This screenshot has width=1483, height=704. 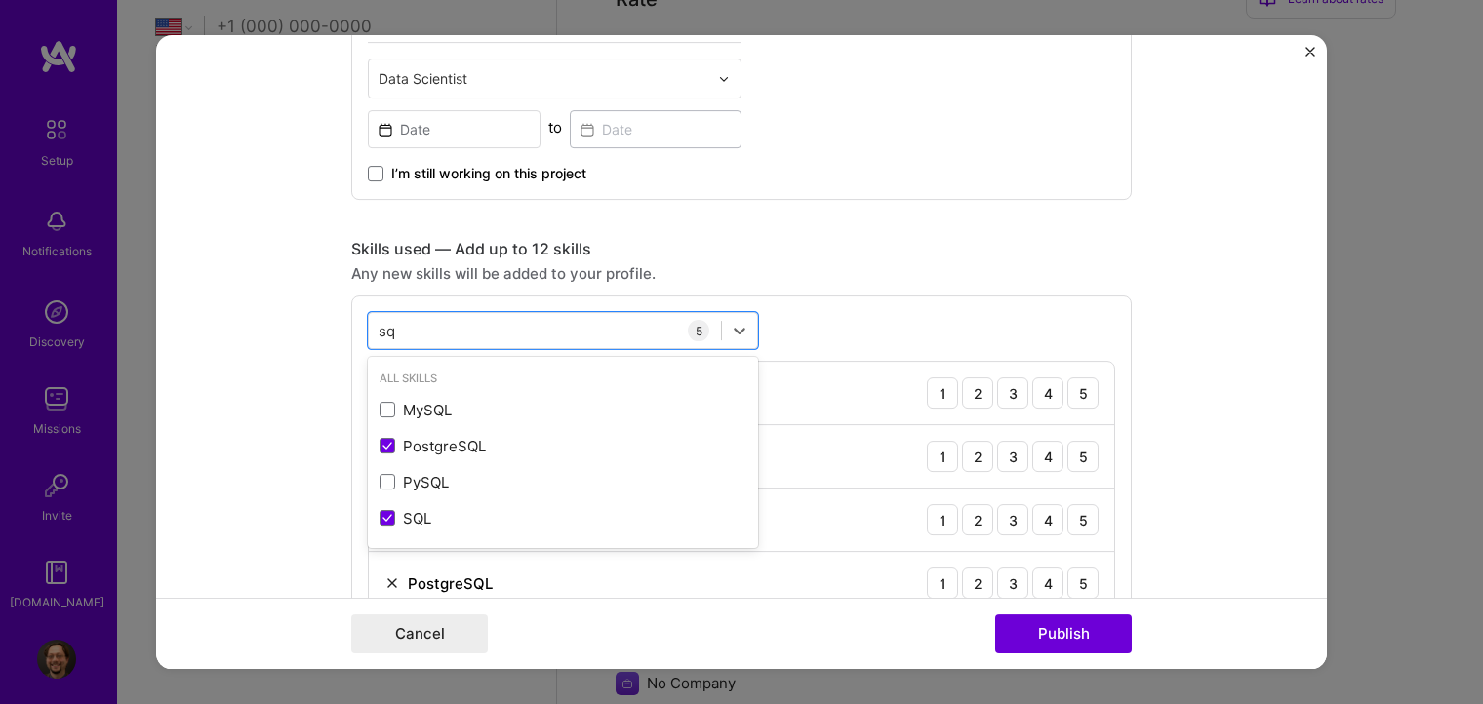 What do you see at coordinates (563, 482) in the screenshot?
I see `div: PySQL` at bounding box center [563, 482].